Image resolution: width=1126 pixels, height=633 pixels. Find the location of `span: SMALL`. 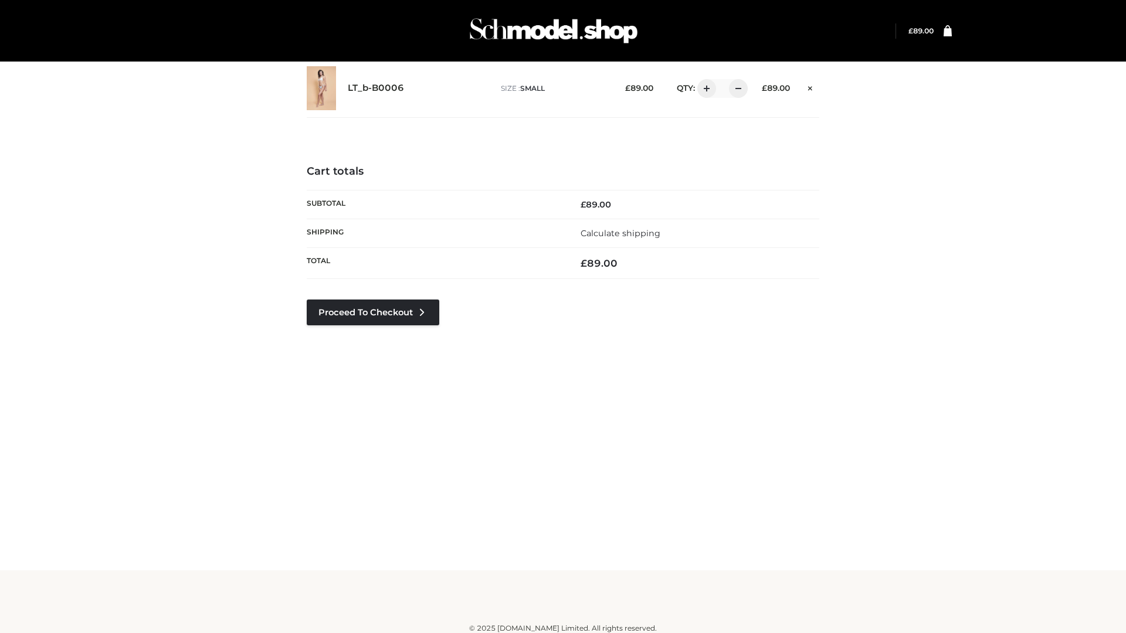

span: SMALL is located at coordinates (532, 88).